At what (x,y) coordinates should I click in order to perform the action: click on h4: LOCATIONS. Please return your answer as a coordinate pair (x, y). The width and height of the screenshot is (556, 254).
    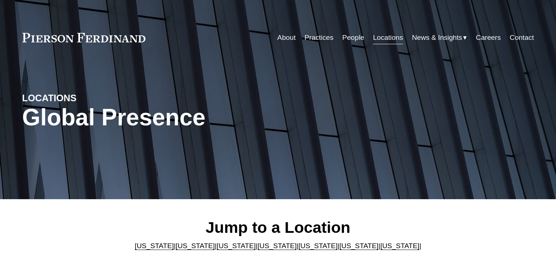
    Looking at the image, I should click on (86, 98).